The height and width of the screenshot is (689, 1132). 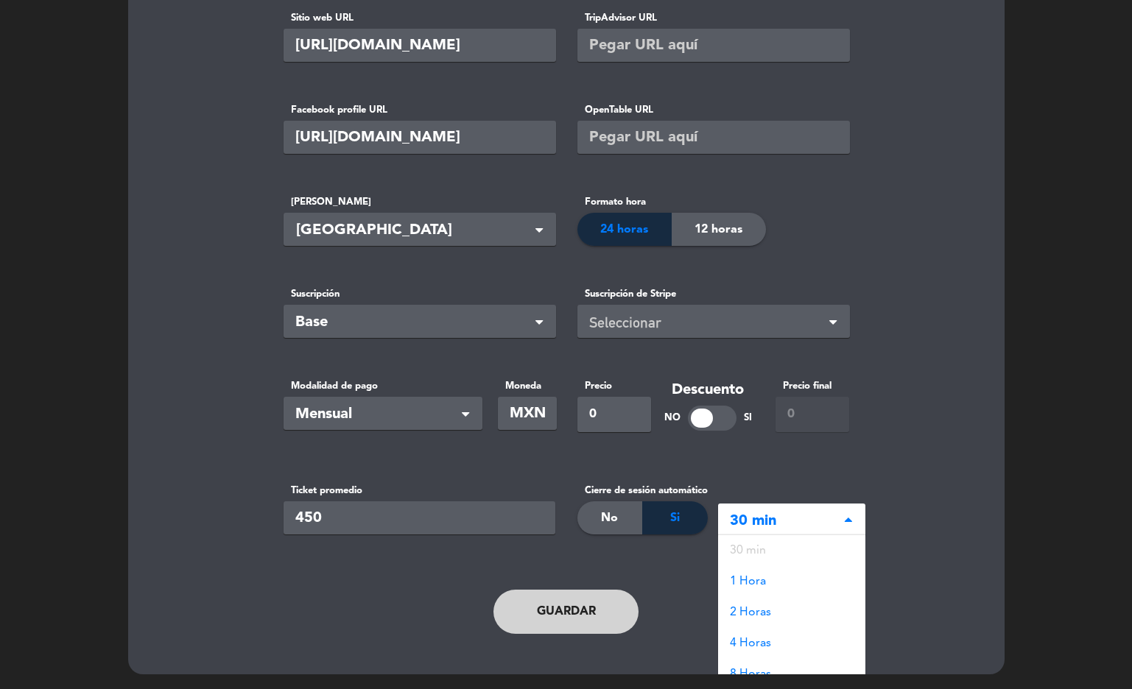 I want to click on span: No, so click(x=609, y=518).